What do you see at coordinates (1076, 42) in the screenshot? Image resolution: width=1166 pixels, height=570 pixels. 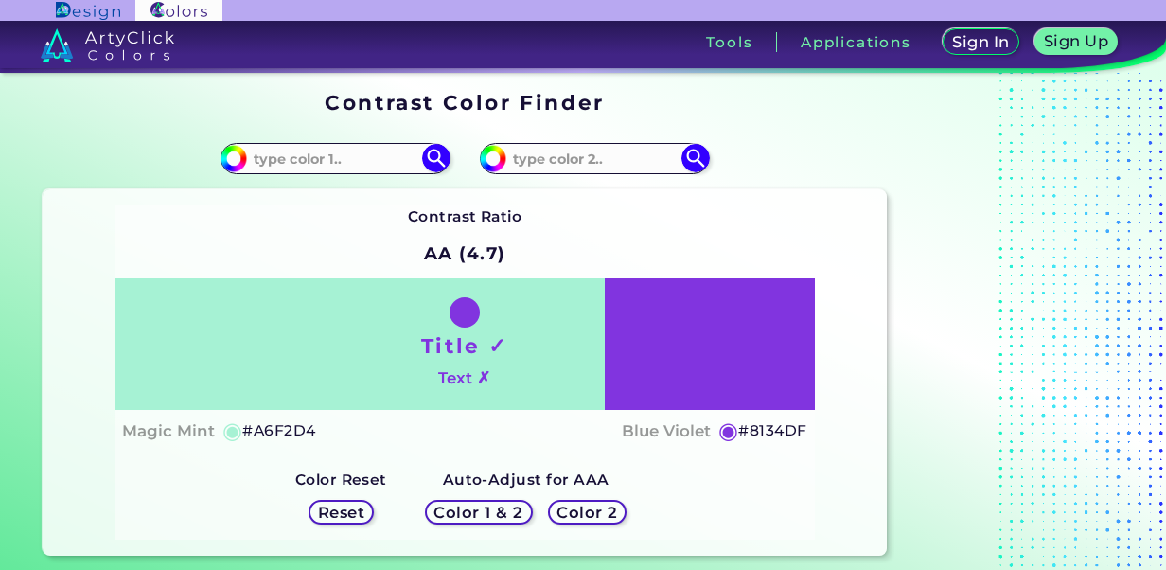 I see `a: Sign Up` at bounding box center [1076, 42].